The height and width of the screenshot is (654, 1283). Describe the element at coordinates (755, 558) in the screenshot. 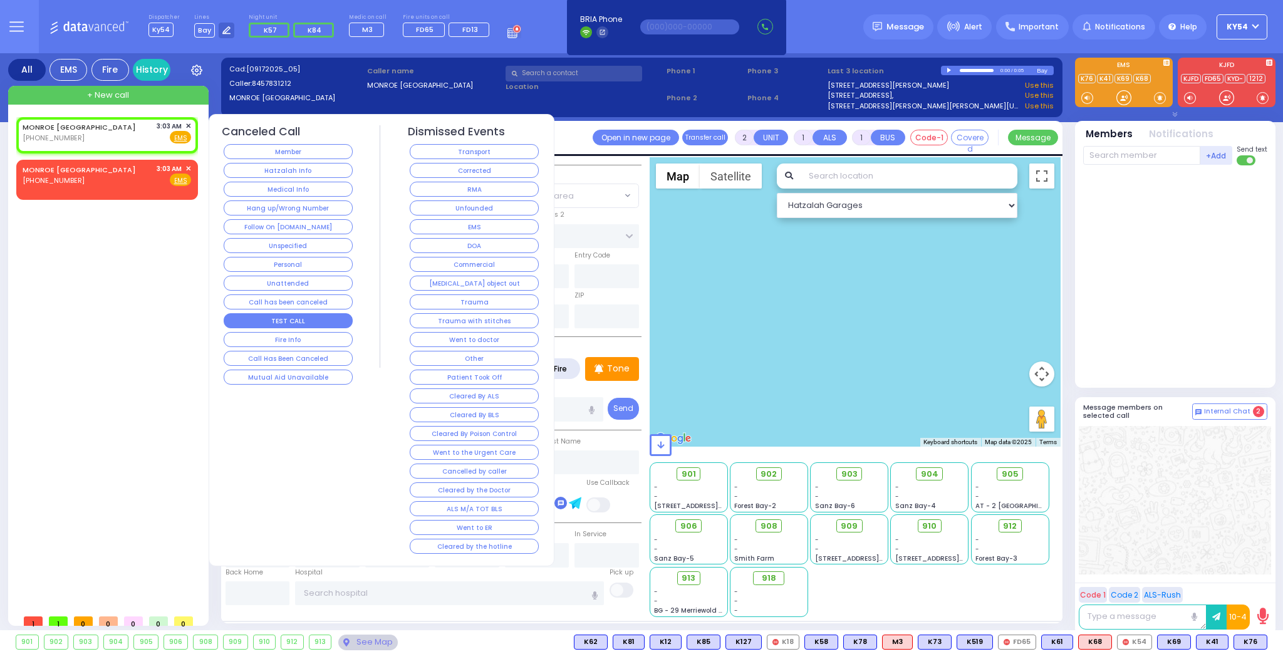

I see `span: Smith Farm` at that location.